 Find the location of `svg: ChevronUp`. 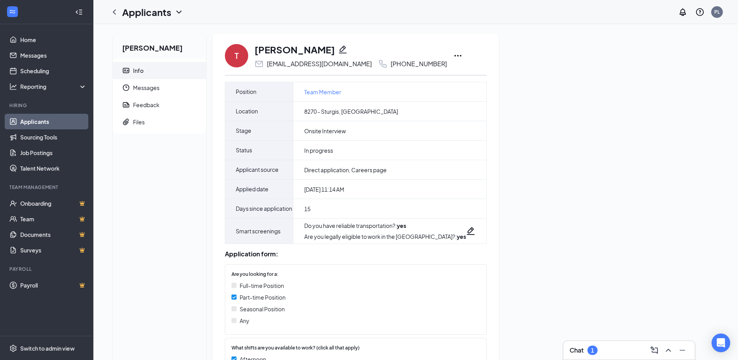

svg: ChevronUp is located at coordinates (669, 350).